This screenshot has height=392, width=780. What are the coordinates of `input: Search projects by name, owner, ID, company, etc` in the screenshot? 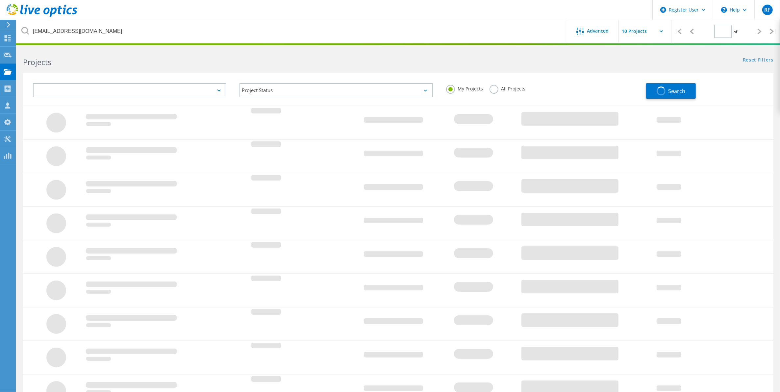 It's located at (291, 31).